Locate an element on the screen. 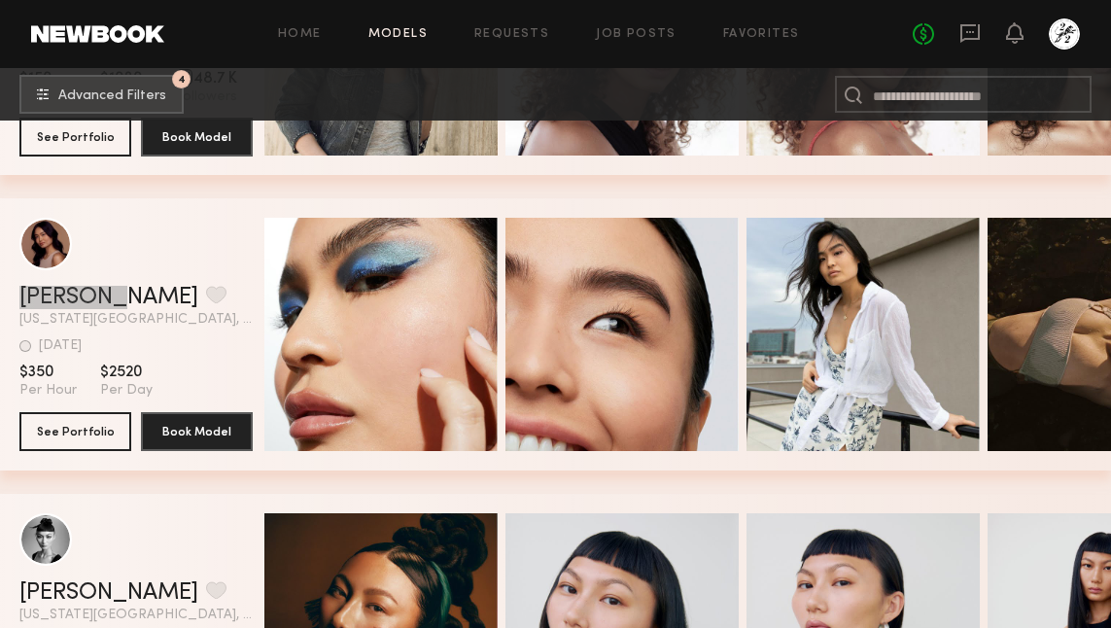 The image size is (1111, 628). a: Job Posts is located at coordinates (636, 34).